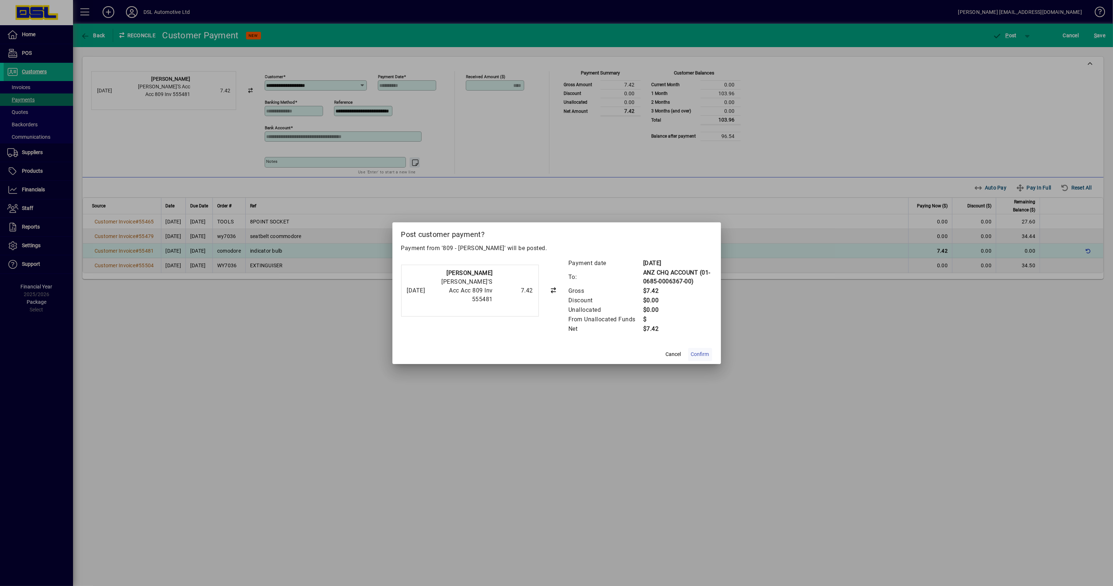 The width and height of the screenshot is (1113, 586). I want to click on button: Cancel, so click(674, 355).